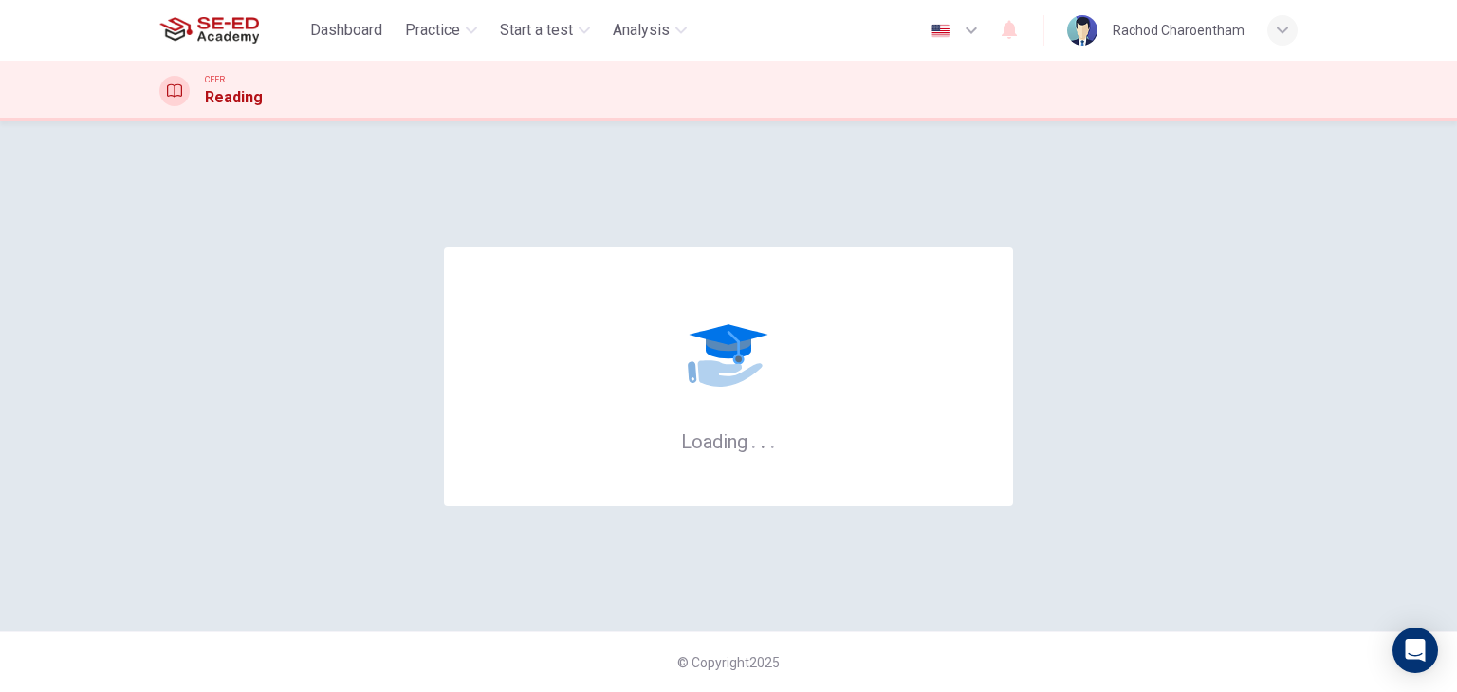  Describe the element at coordinates (346, 30) in the screenshot. I see `a: Dashboard` at that location.